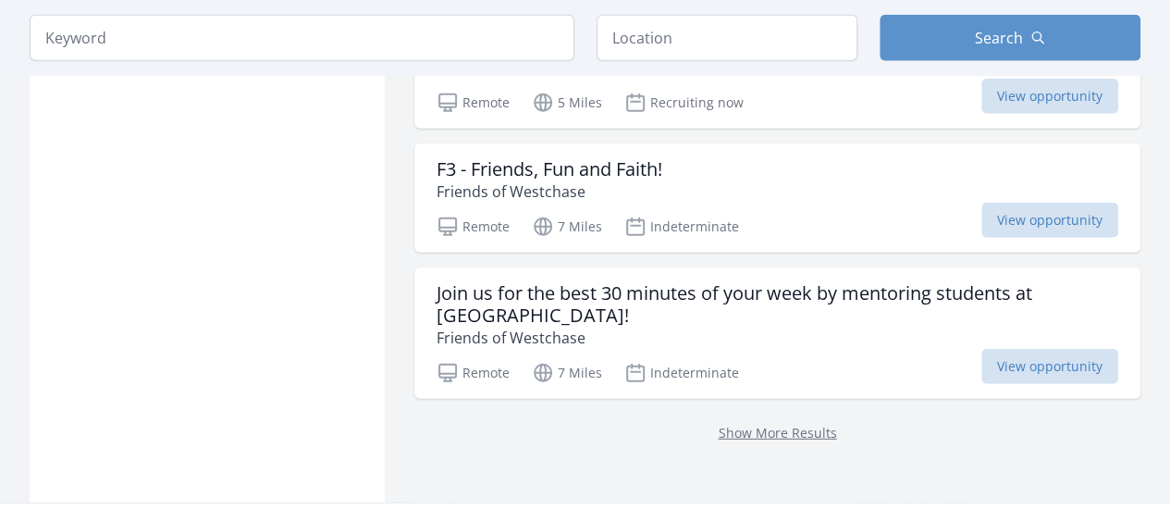 Image resolution: width=1170 pixels, height=510 pixels. I want to click on p: Recruiting now, so click(684, 103).